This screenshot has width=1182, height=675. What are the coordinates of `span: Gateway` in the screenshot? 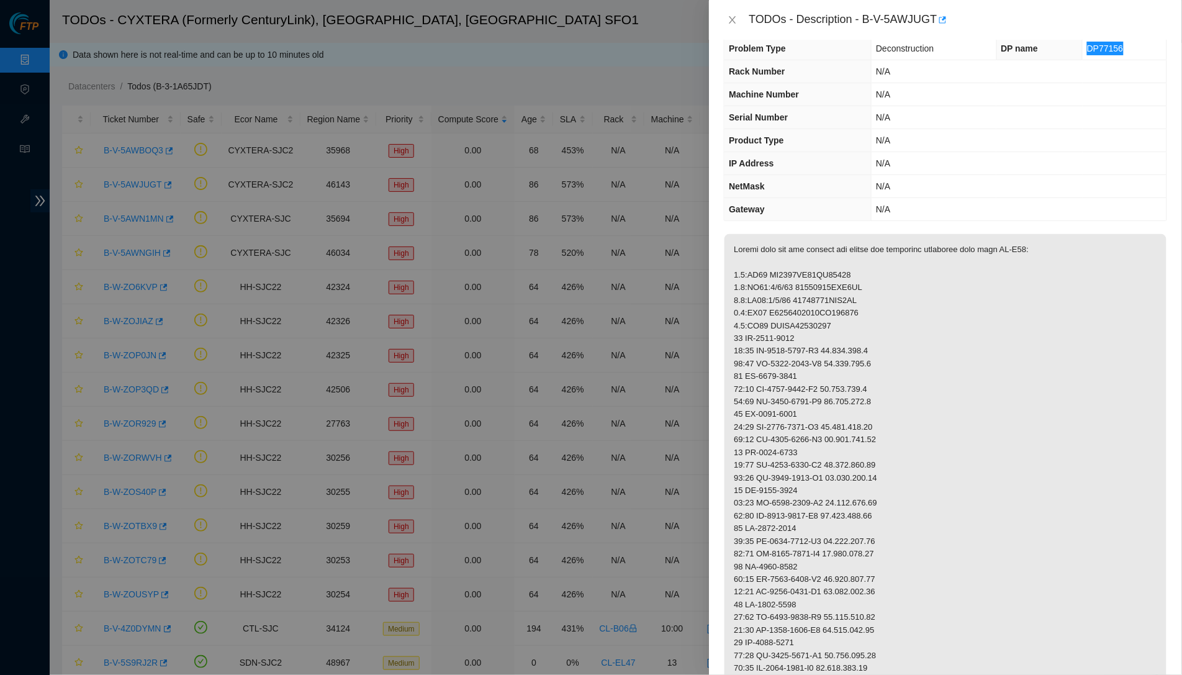 It's located at (747, 209).